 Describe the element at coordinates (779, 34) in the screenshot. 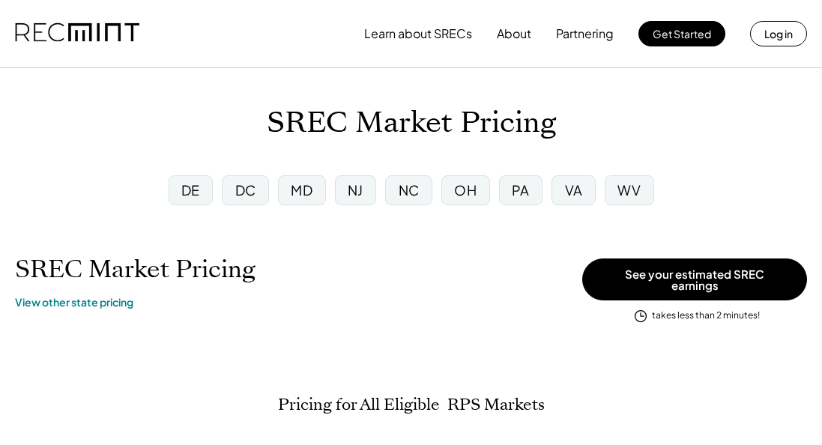

I see `button: Log in` at that location.